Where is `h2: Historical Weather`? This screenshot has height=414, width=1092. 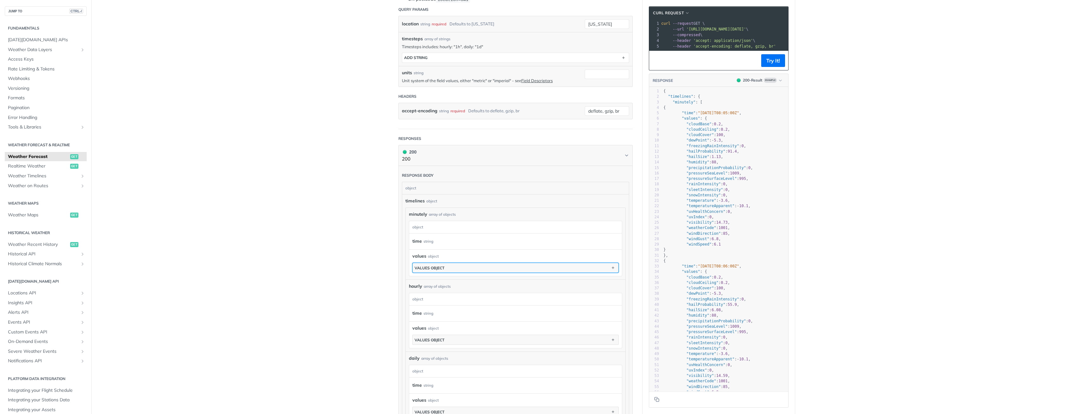
h2: Historical Weather is located at coordinates (46, 233).